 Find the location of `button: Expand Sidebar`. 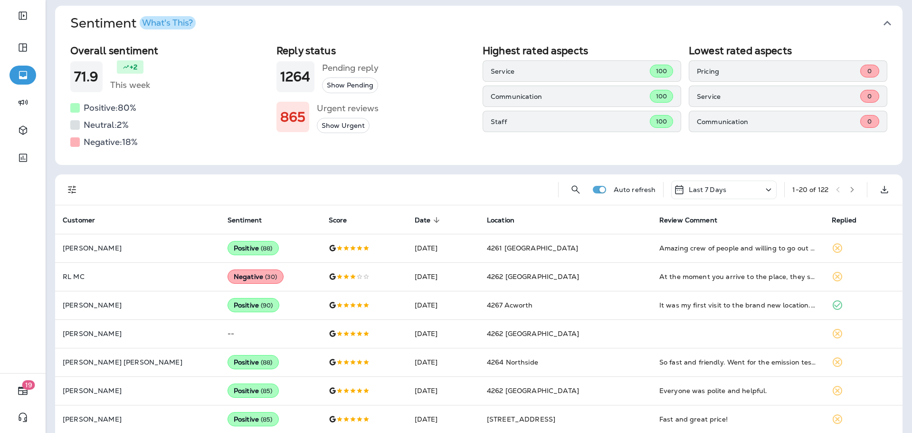

button: Expand Sidebar is located at coordinates (23, 16).